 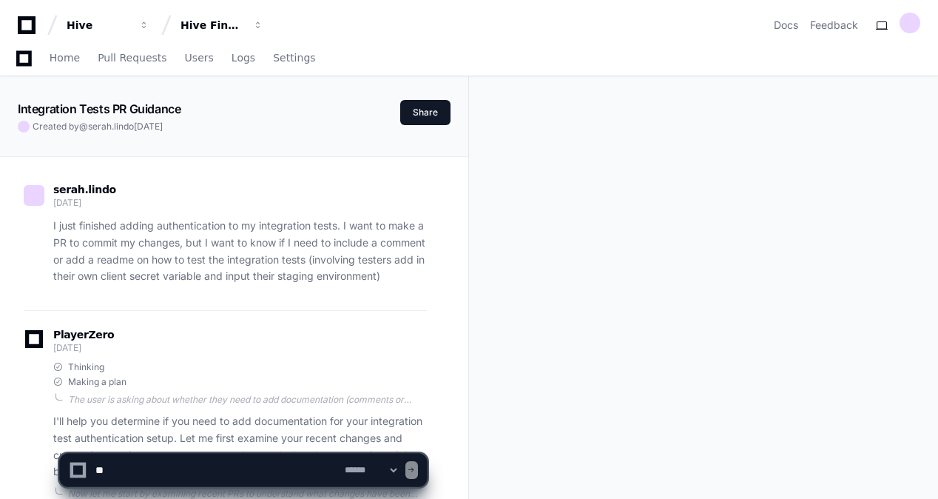 I want to click on span: Created by, so click(x=98, y=127).